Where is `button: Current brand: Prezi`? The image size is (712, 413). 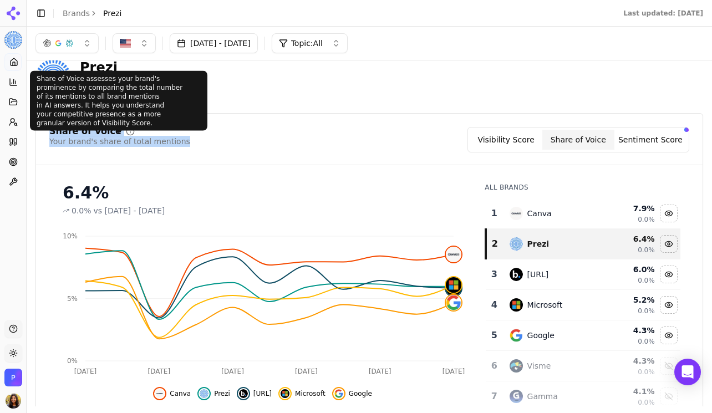 button: Current brand: Prezi is located at coordinates (13, 40).